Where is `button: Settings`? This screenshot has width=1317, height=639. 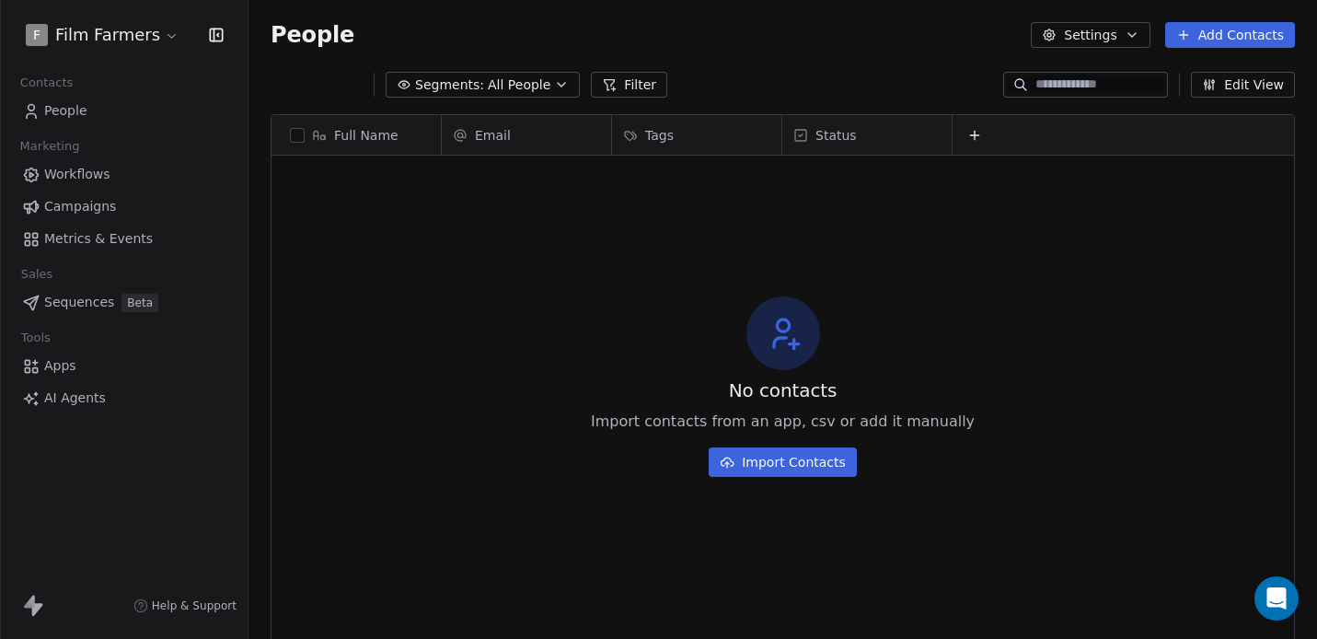
button: Settings is located at coordinates (1090, 35).